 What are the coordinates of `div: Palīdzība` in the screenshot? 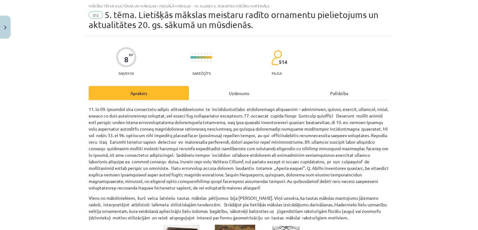 It's located at (339, 93).